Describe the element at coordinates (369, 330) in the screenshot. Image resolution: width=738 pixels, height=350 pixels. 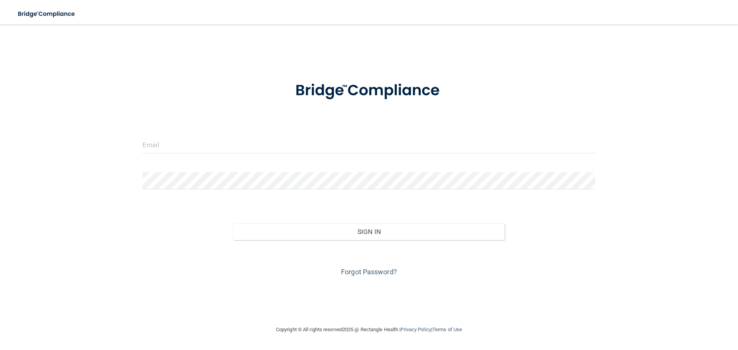
I see `div: Copyright © All rights reserved 2025 @ Rectangle Health | |` at that location.